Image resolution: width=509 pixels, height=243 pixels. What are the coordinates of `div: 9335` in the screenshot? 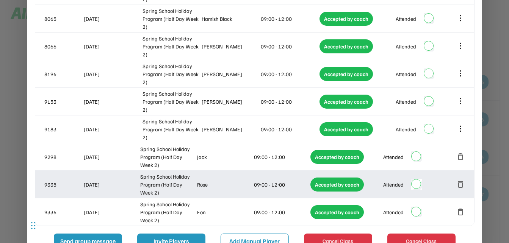 It's located at (63, 184).